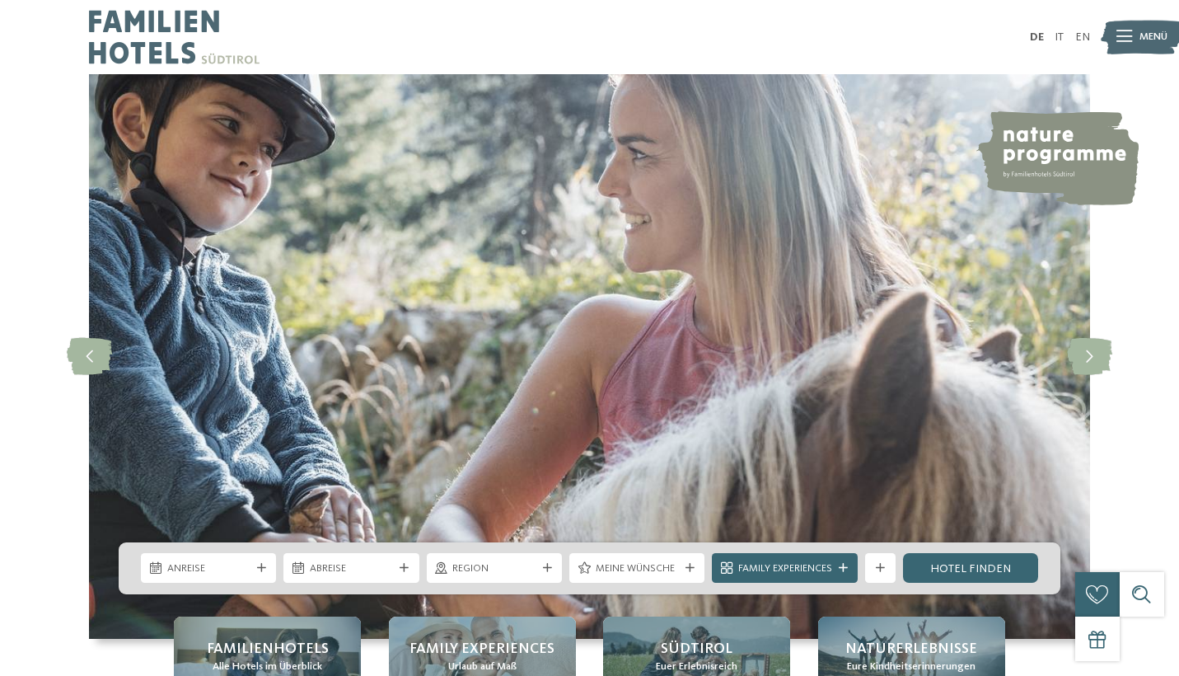  Describe the element at coordinates (1154, 37) in the screenshot. I see `span: Menü` at that location.